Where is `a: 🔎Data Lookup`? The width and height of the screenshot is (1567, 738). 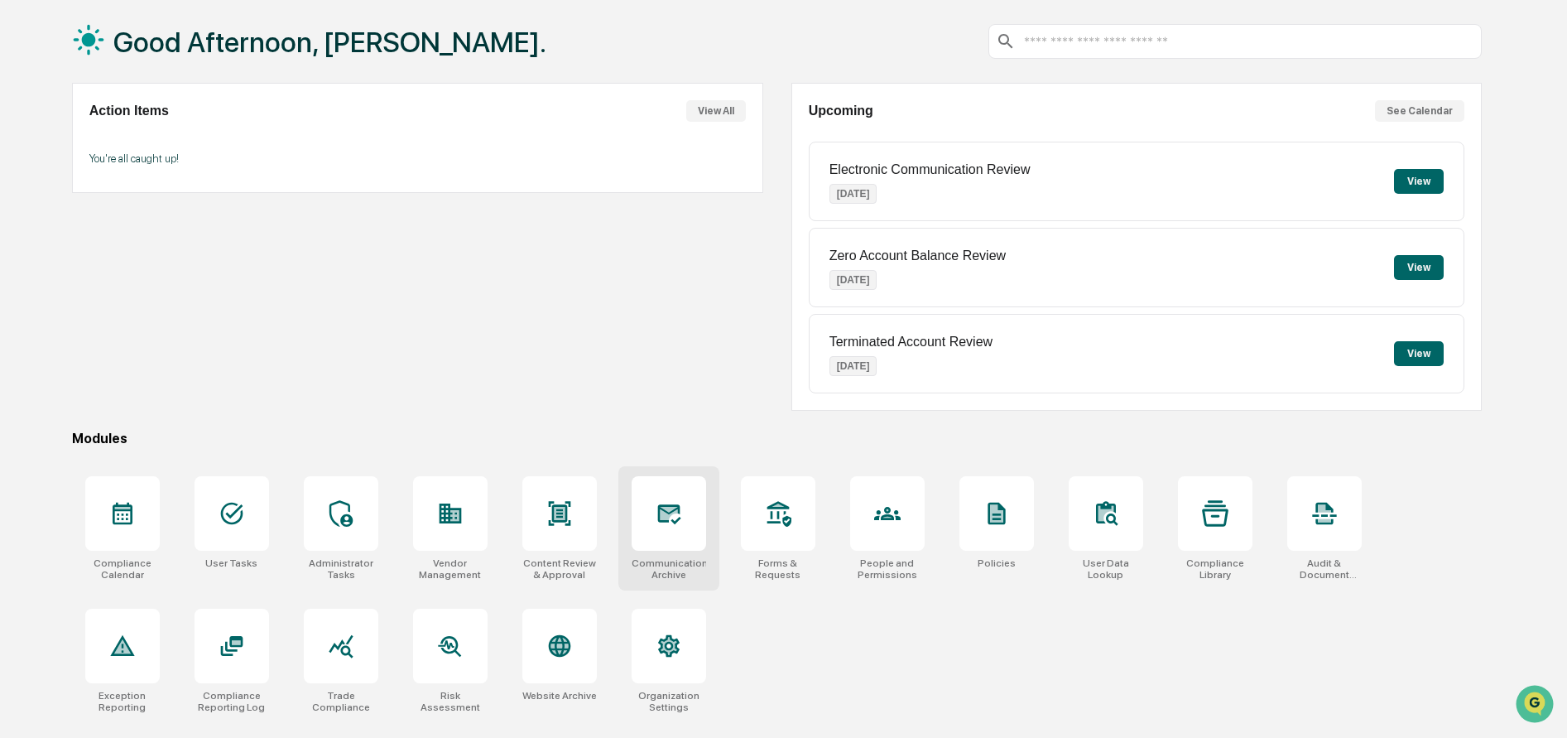 a: 🔎Data Lookup is located at coordinates (60, 248).